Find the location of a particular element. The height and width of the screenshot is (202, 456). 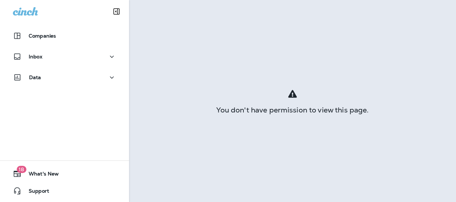

span: What's New is located at coordinates (40, 175).